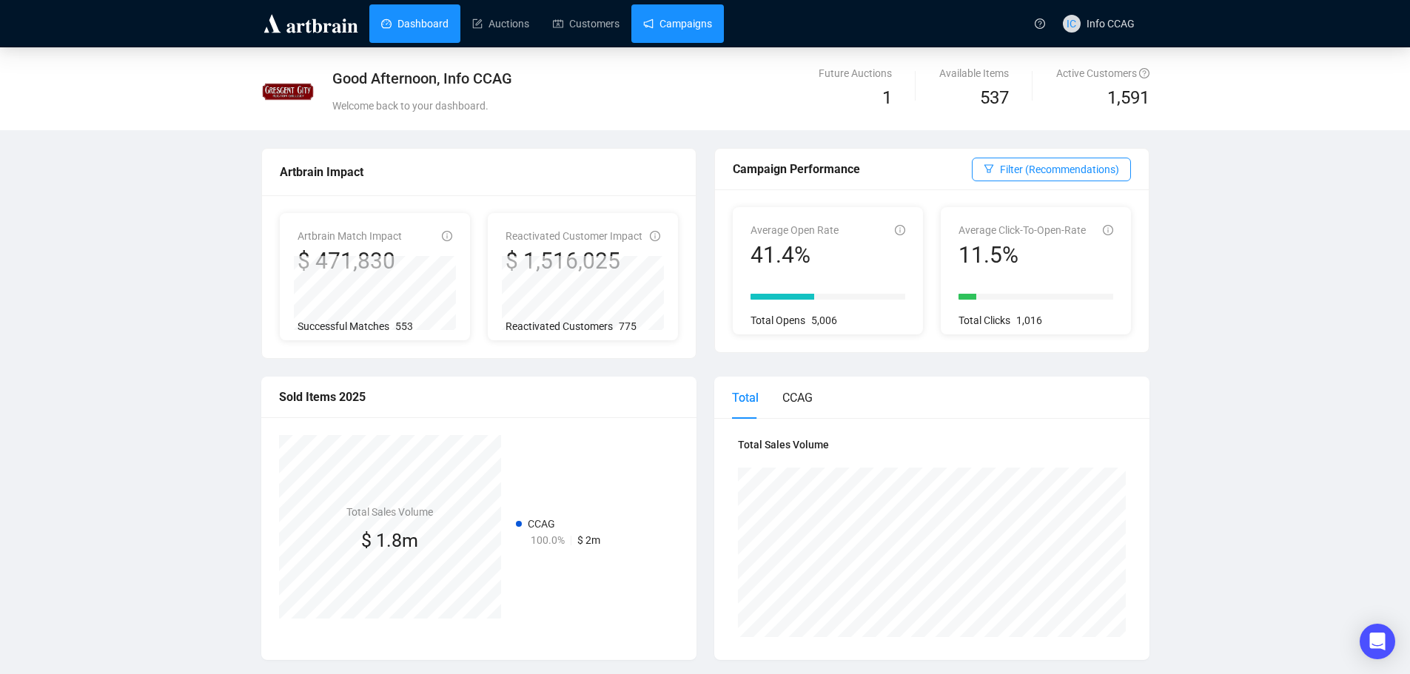  I want to click on span: Average Open Rate, so click(794, 230).